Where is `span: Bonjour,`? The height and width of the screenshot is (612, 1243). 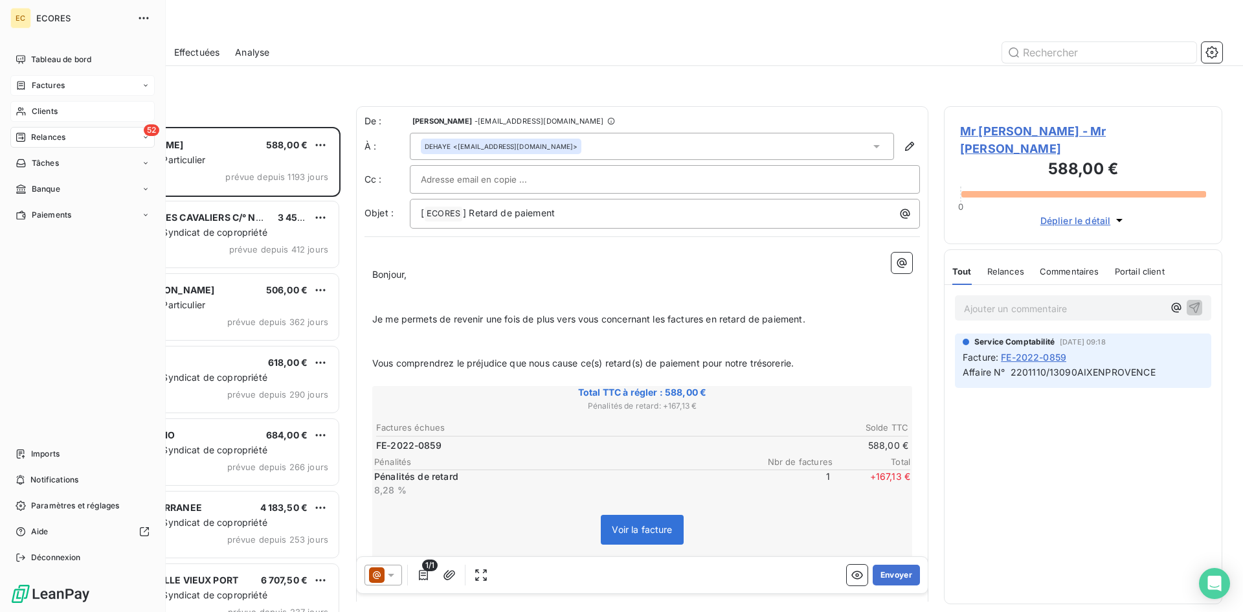 span: Bonjour, is located at coordinates (389, 274).